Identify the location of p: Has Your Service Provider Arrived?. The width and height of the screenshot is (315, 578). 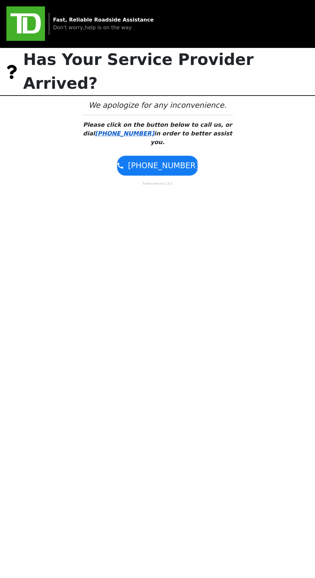
(169, 71).